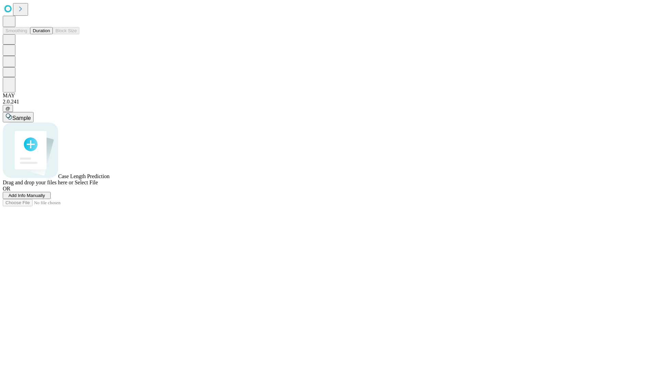  I want to click on button: Block Size, so click(66, 30).